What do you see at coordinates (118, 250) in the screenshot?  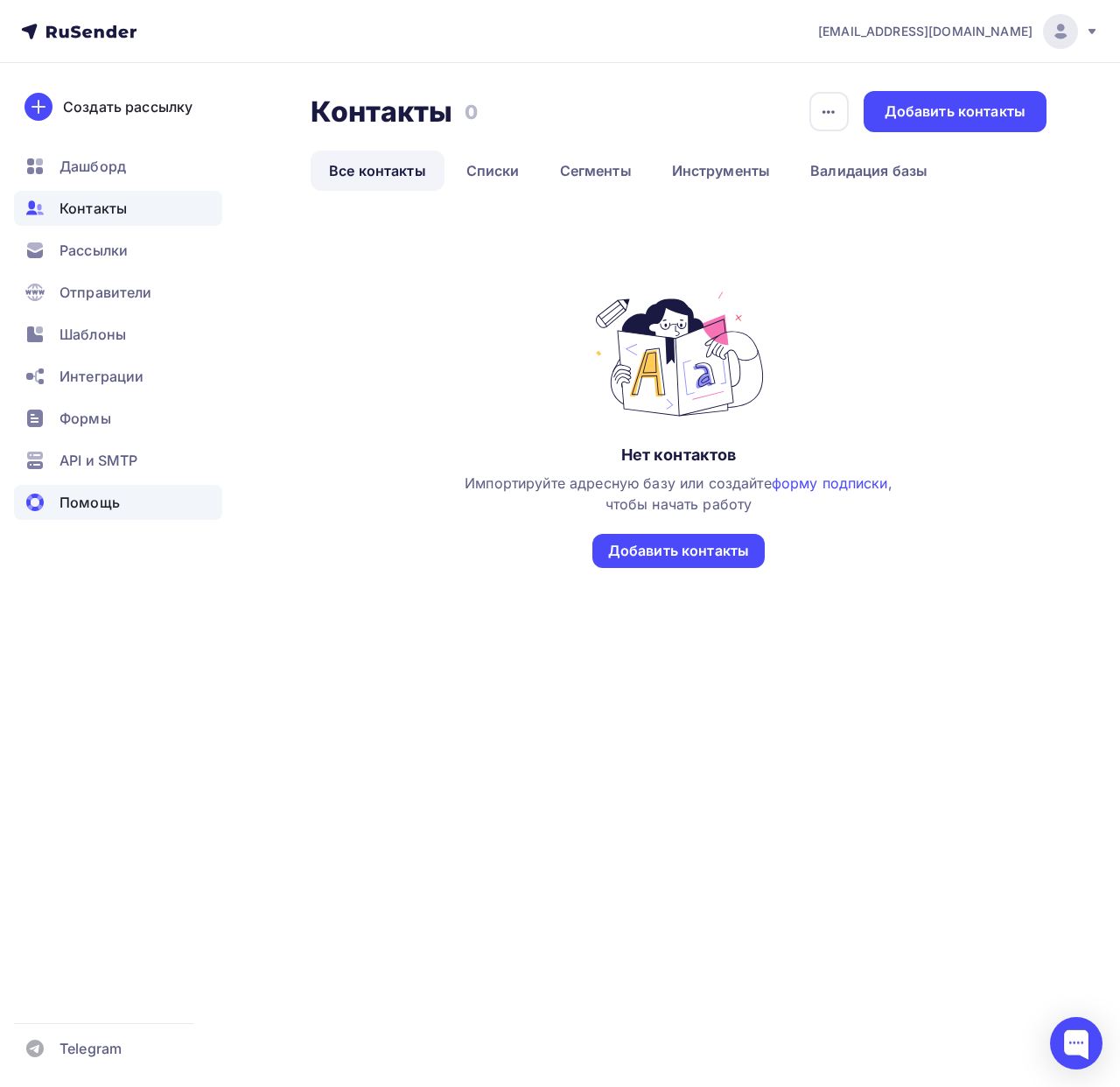 I see `a: Рассылки` at bounding box center [118, 250].